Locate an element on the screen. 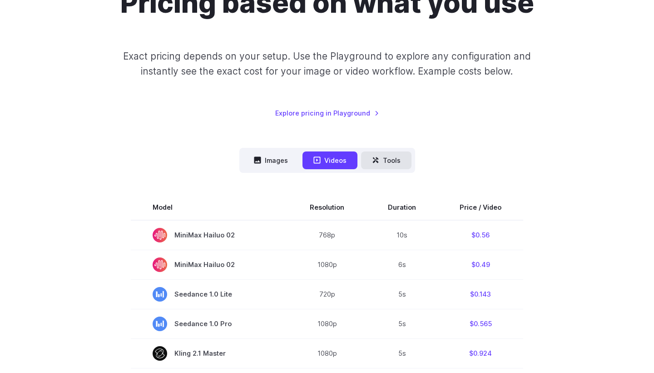 This screenshot has height=373, width=654. td: 720p is located at coordinates (327, 294).